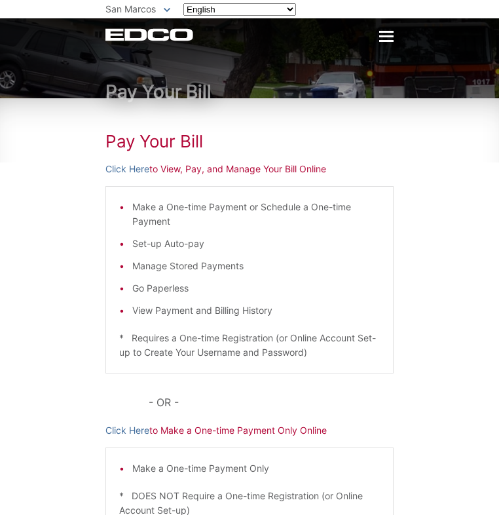 Image resolution: width=499 pixels, height=515 pixels. What do you see at coordinates (256, 244) in the screenshot?
I see `li: Set-up Auto-pay` at bounding box center [256, 244].